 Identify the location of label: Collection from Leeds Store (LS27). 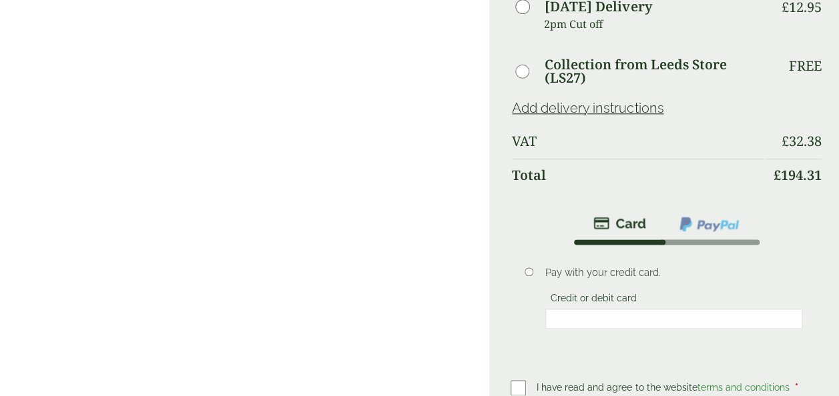
(654, 71).